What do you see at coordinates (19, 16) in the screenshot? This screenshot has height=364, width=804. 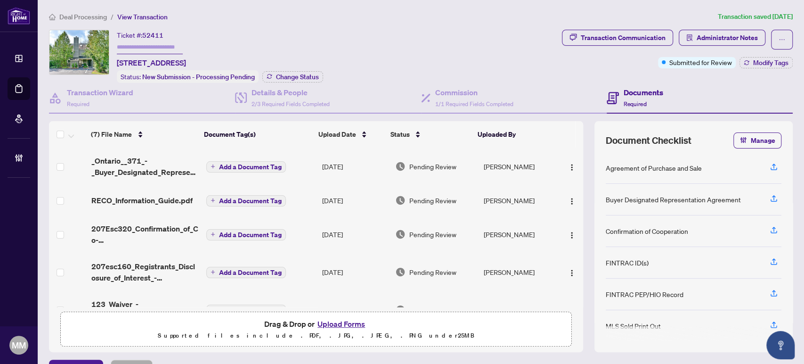 I see `img: logo` at bounding box center [19, 16].